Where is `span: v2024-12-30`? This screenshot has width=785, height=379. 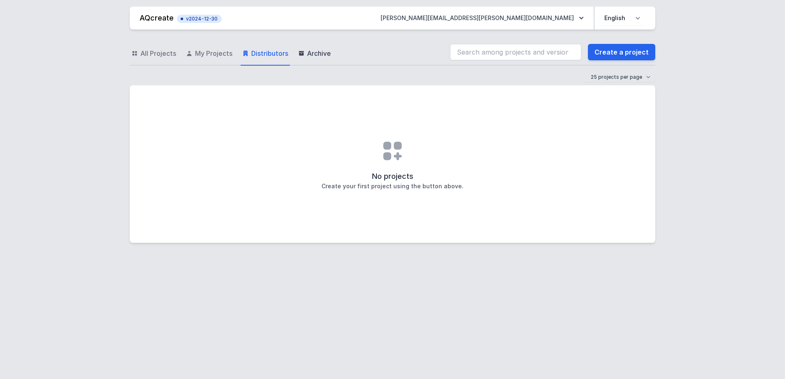
span: v2024-12-30 is located at coordinates (199, 19).